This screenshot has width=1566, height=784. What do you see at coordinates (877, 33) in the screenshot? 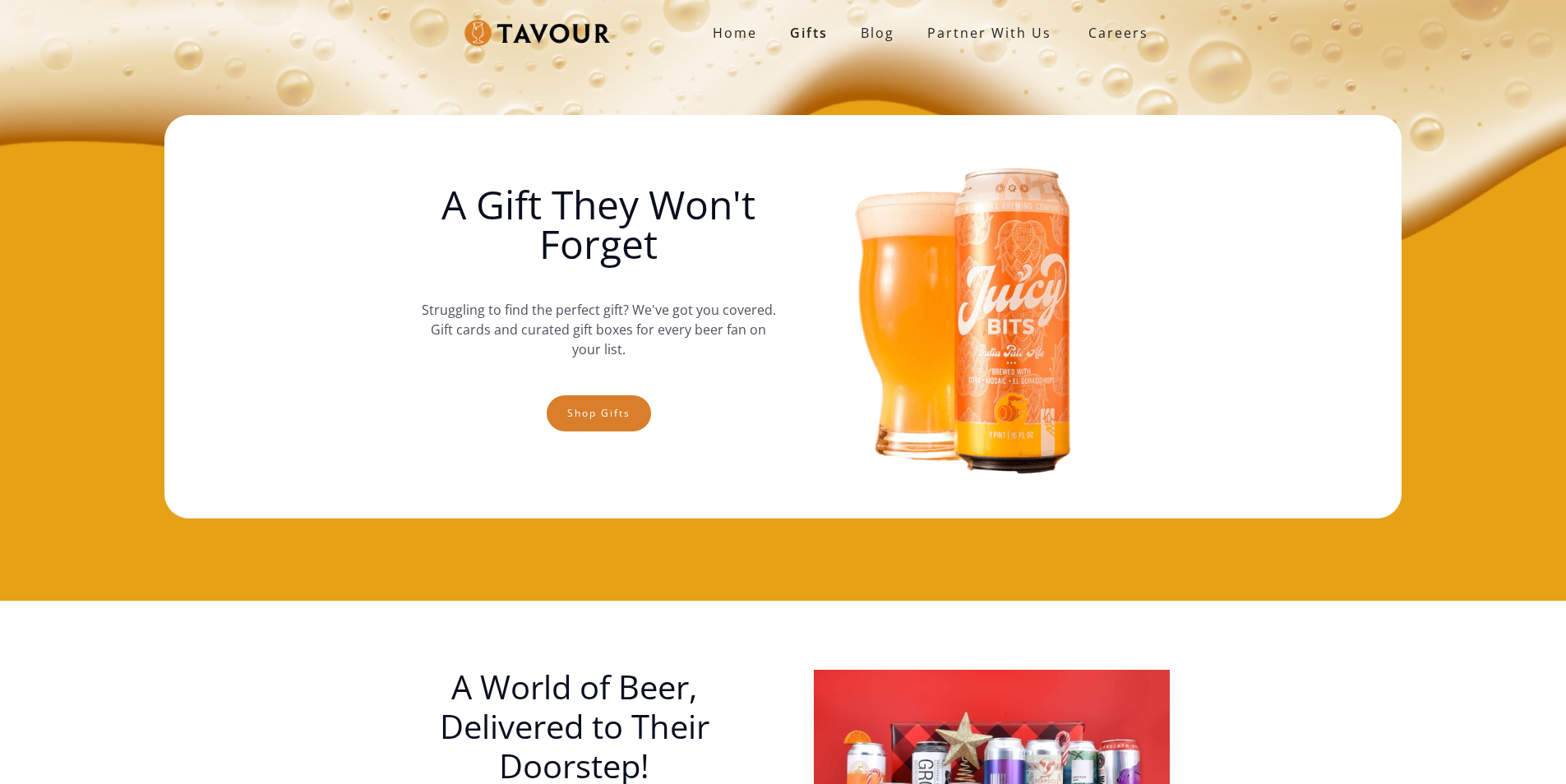
I see `a: Blog` at bounding box center [877, 33].